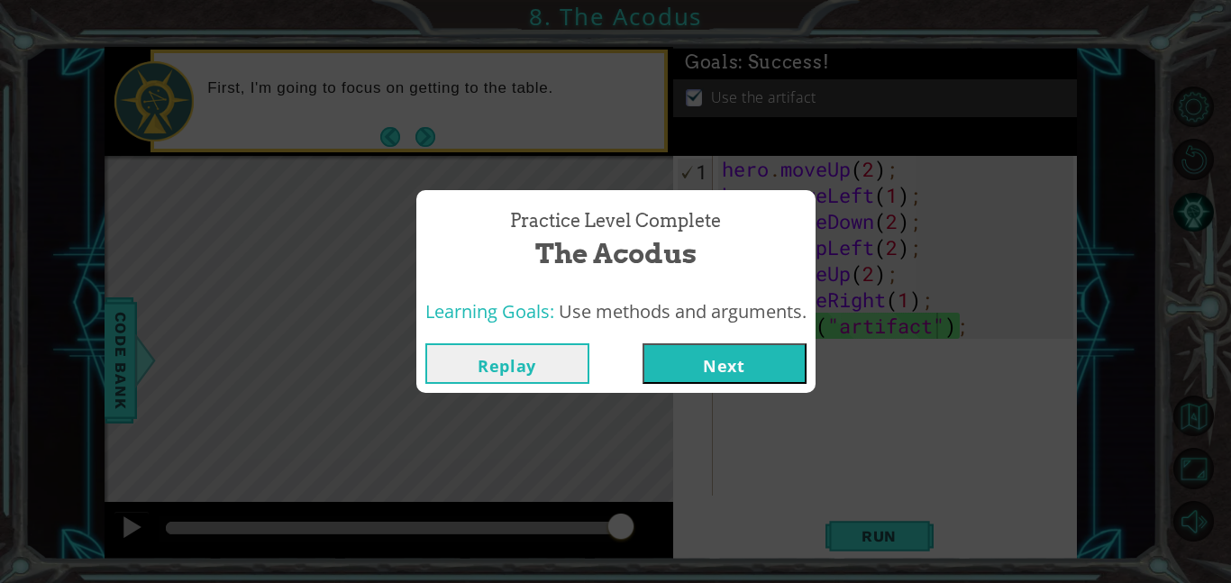 The width and height of the screenshot is (1231, 583). I want to click on button: Next, so click(724, 363).